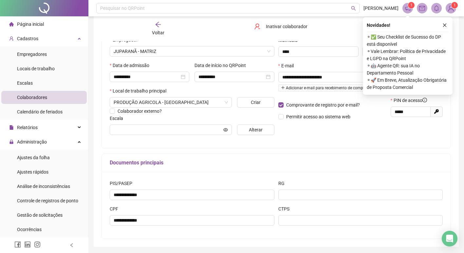 The height and width of the screenshot is (253, 464). What do you see at coordinates (118, 118) in the screenshot?
I see `label: Escala` at bounding box center [118, 118].